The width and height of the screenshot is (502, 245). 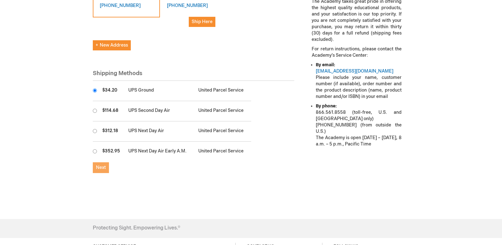 I want to click on span: New Address, so click(x=112, y=45).